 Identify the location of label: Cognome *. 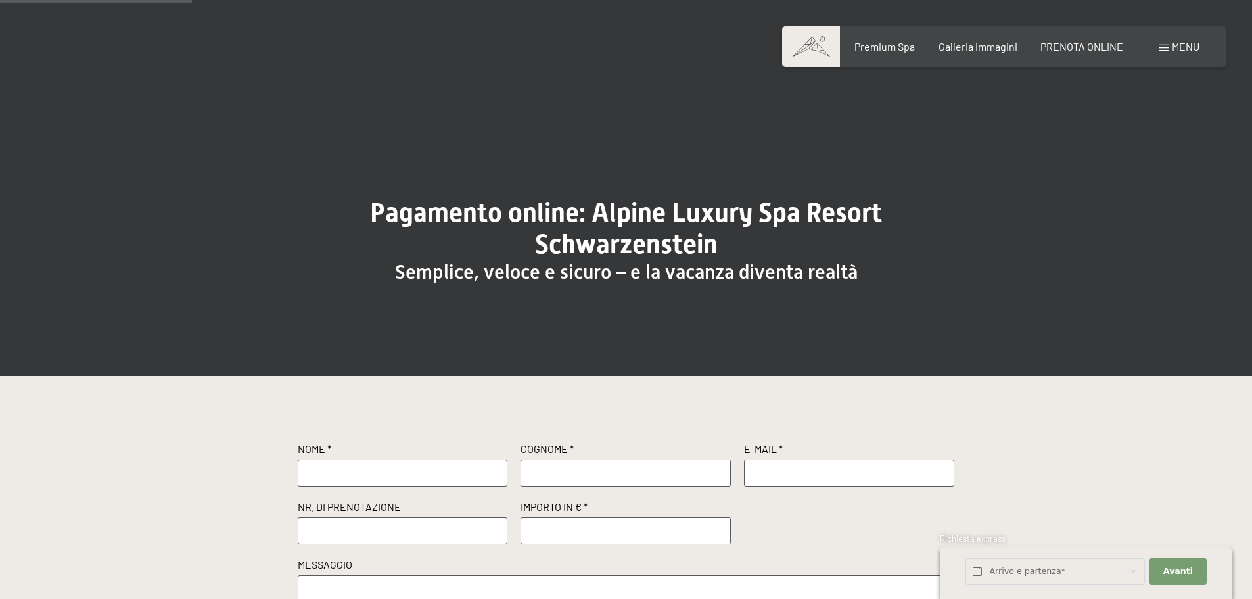
(626, 450).